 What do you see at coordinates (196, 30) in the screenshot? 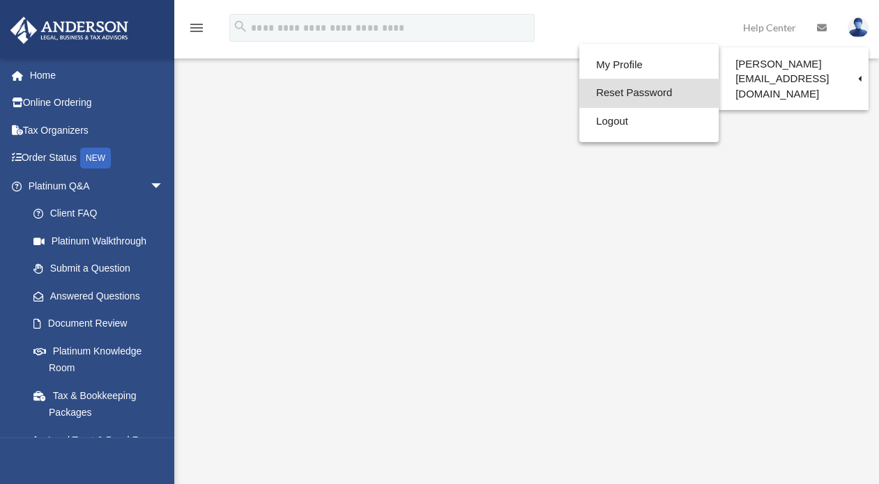
I see `a: menu` at bounding box center [196, 30].